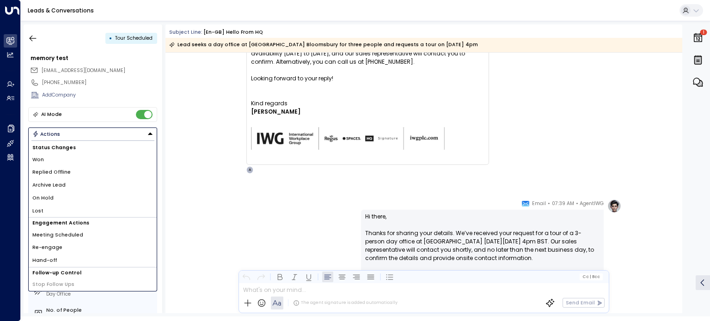 This screenshot has width=710, height=321. I want to click on span: Kind regards, so click(269, 103).